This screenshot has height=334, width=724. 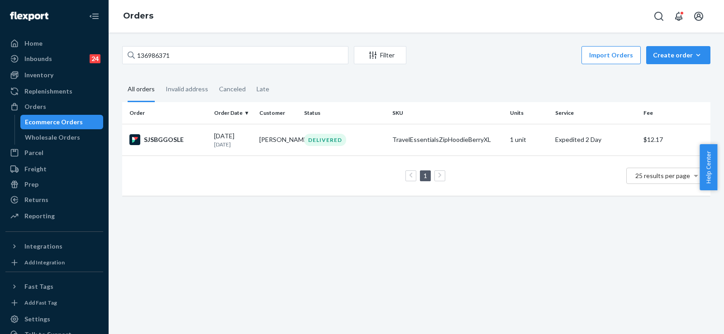 I want to click on span: 25 results per page, so click(x=662, y=175).